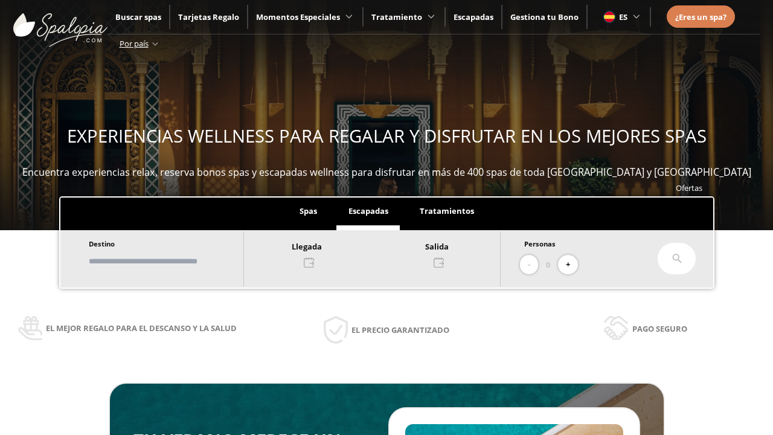  Describe the element at coordinates (101, 243) in the screenshot. I see `span: Destino` at that location.